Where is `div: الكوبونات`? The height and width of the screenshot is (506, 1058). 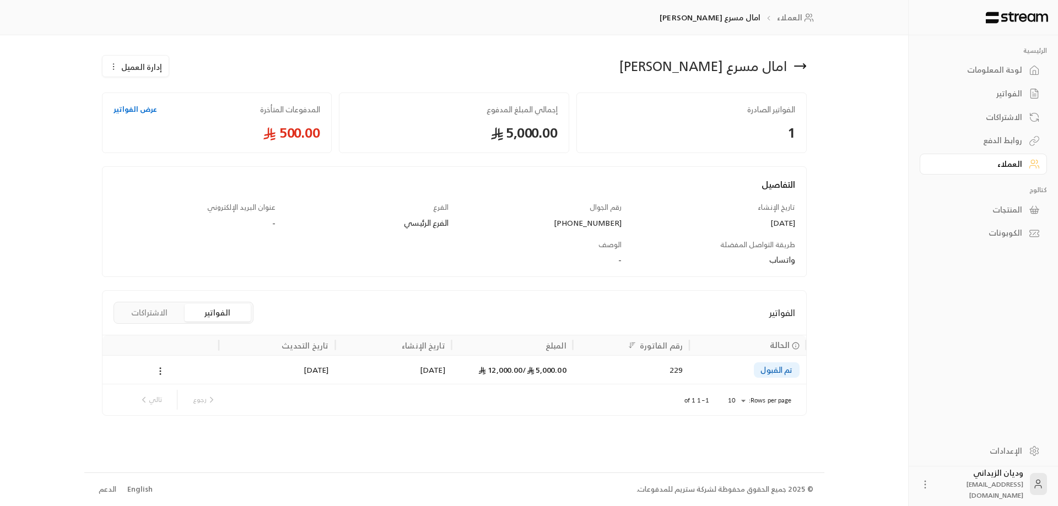 div: الكوبونات is located at coordinates (978, 233).